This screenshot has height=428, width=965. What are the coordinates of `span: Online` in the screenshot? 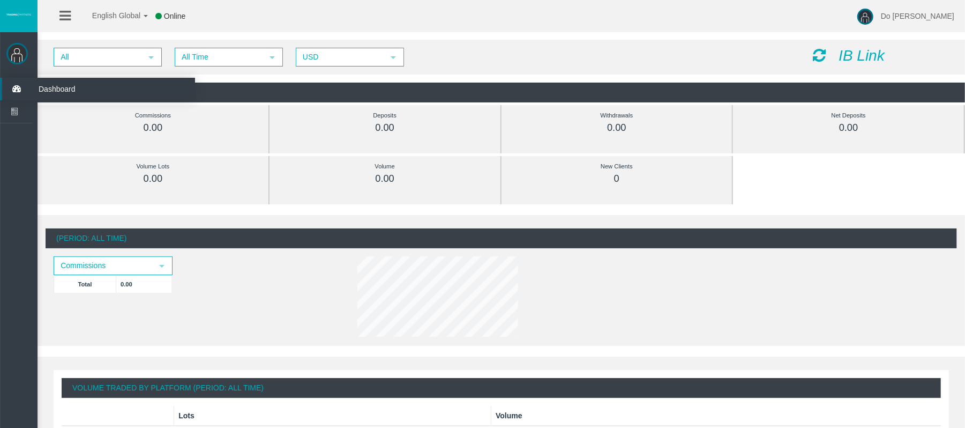 It's located at (175, 16).